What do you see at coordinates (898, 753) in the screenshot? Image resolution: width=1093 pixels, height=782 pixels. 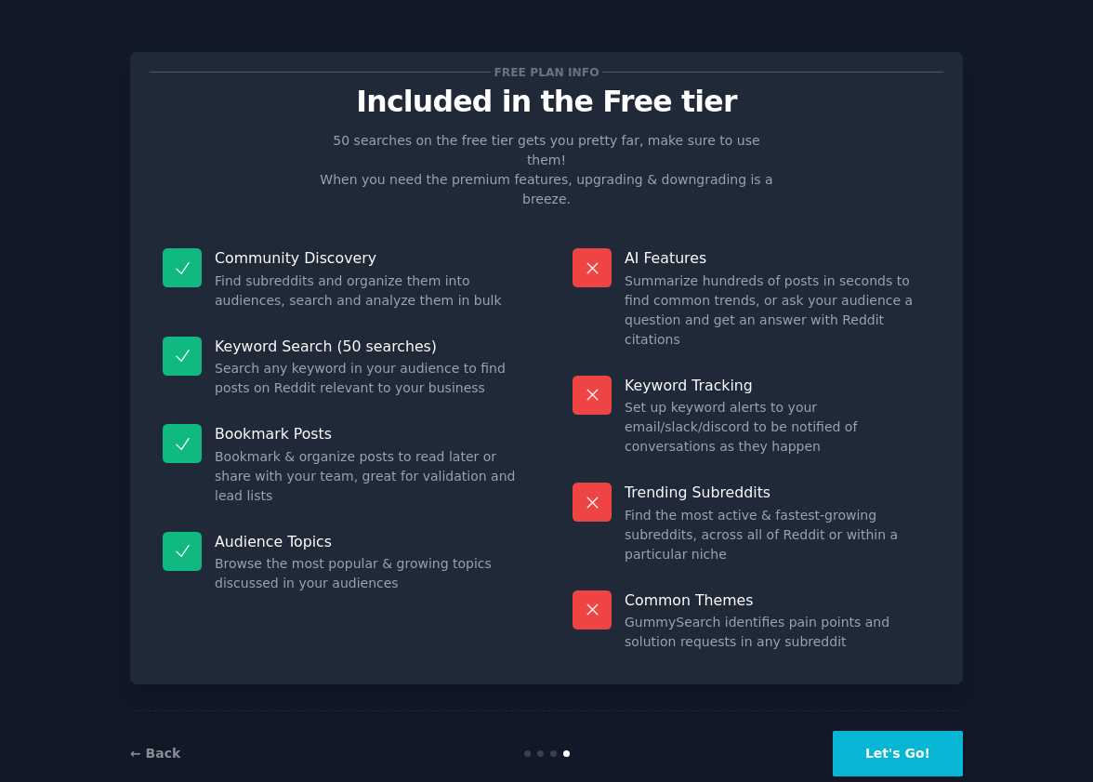 I see `button: Let's Go!` at bounding box center [898, 753].